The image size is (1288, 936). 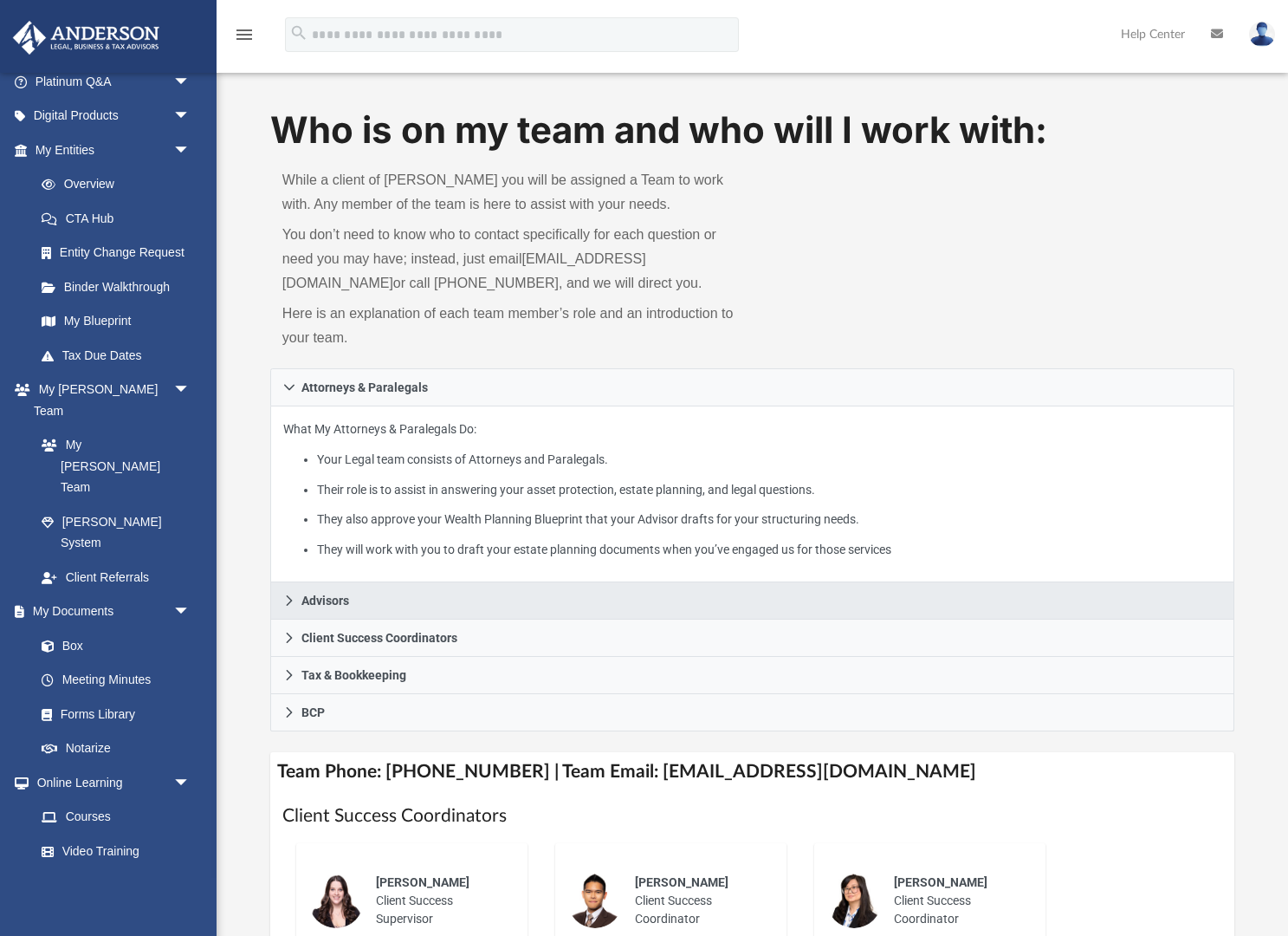 I want to click on li: They also approve your Wealth Planning Blueprint that your Advisor drafts for your structuring ne..., so click(x=770, y=519).